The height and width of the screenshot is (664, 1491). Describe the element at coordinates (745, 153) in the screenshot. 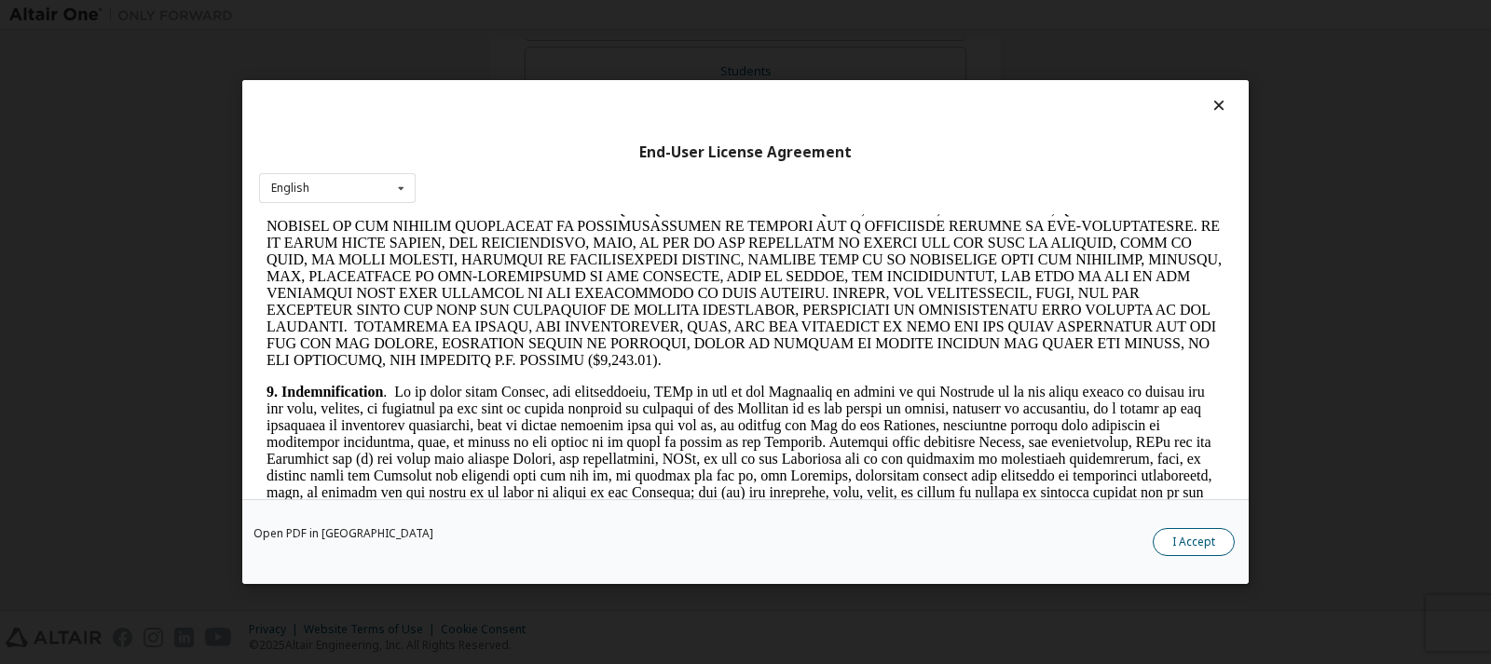

I see `div: End-User License Agreement` at that location.